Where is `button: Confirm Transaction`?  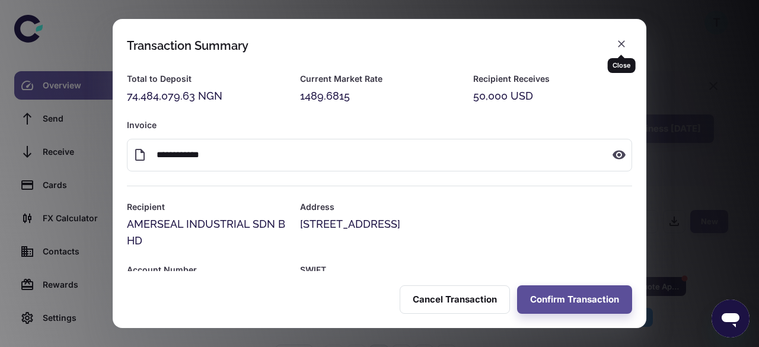
button: Confirm Transaction is located at coordinates (574, 299).